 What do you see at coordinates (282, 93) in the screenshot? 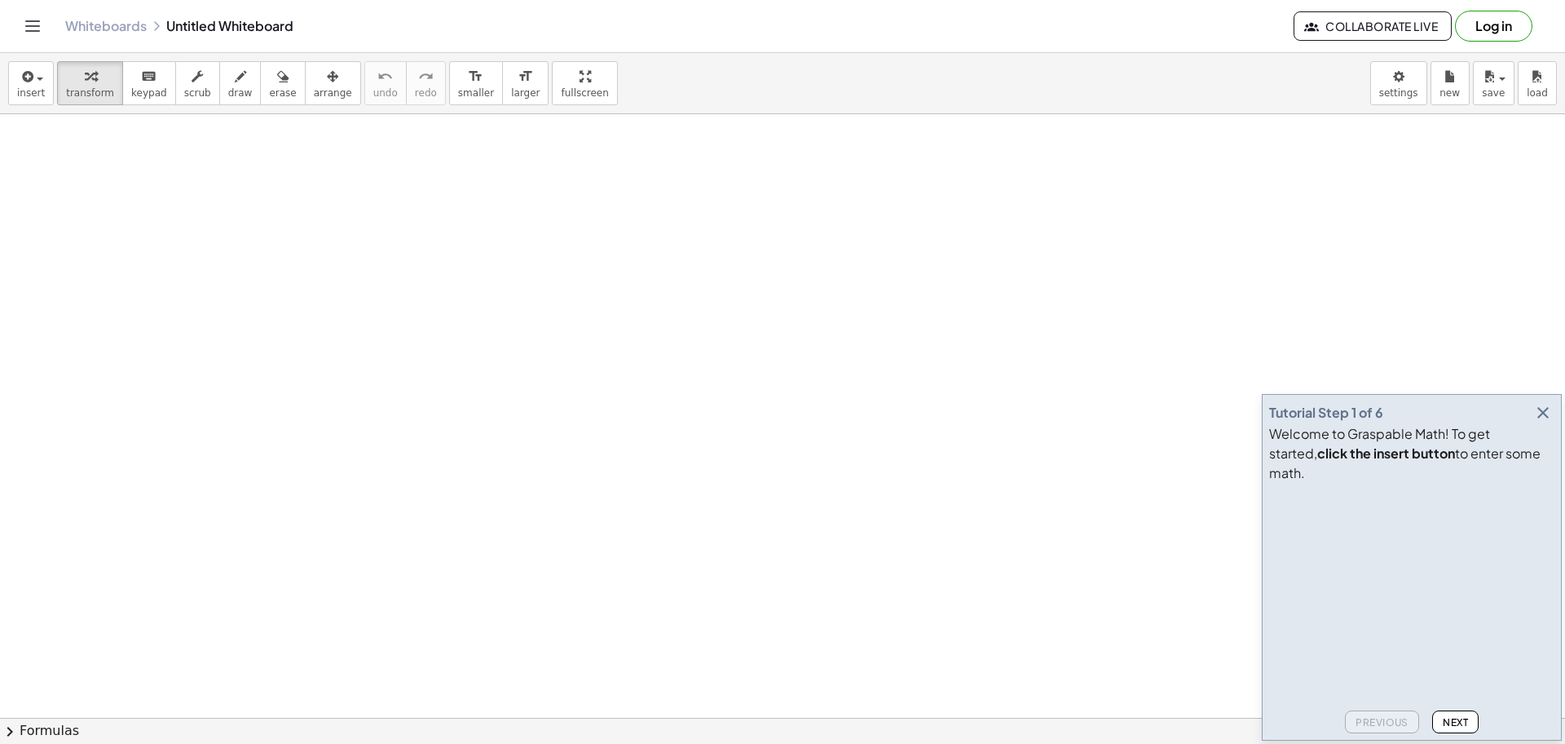
I see `span: erase` at bounding box center [282, 93].